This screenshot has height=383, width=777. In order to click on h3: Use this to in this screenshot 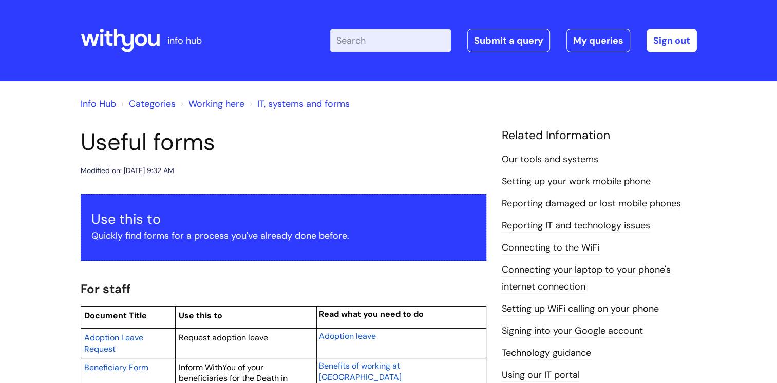, I will do `click(284, 219)`.